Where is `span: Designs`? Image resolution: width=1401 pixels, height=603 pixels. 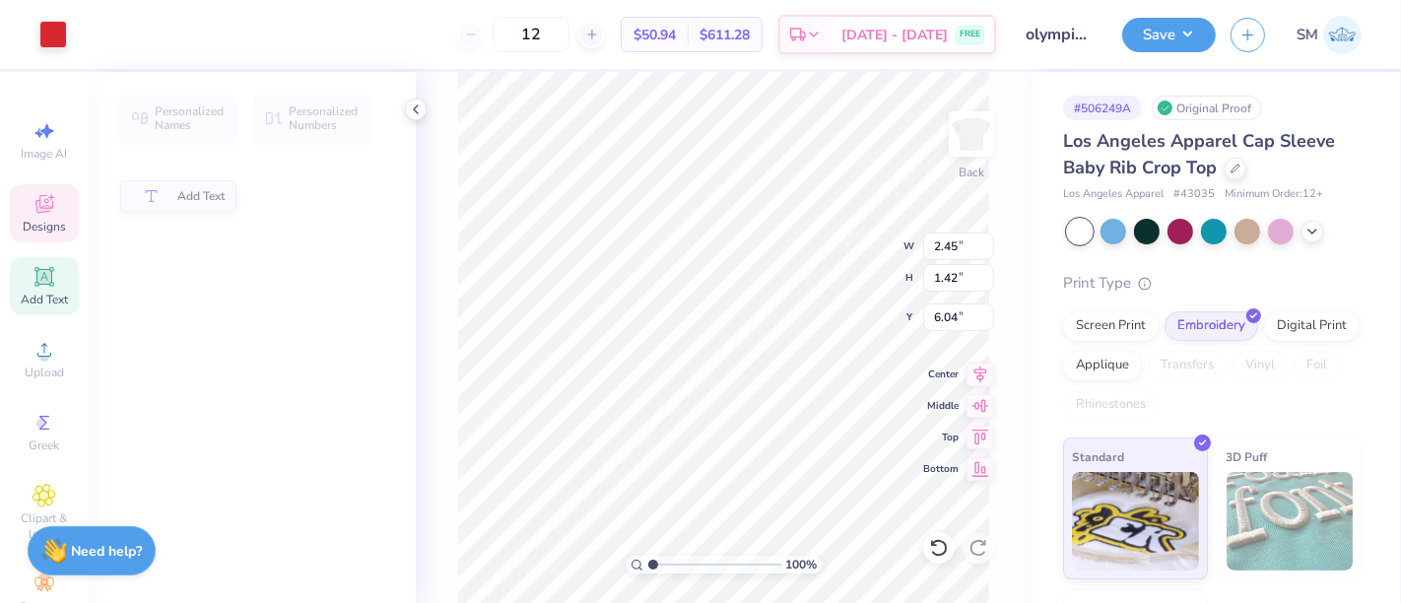 span: Designs is located at coordinates (44, 227).